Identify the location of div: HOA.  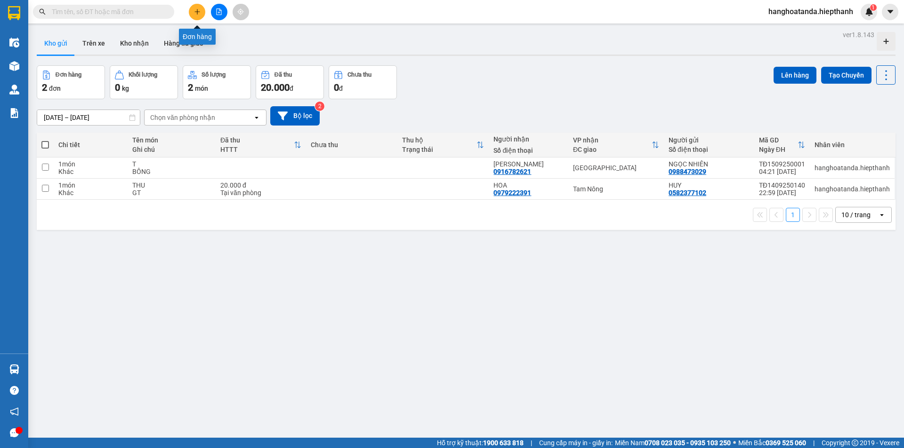
(528, 185).